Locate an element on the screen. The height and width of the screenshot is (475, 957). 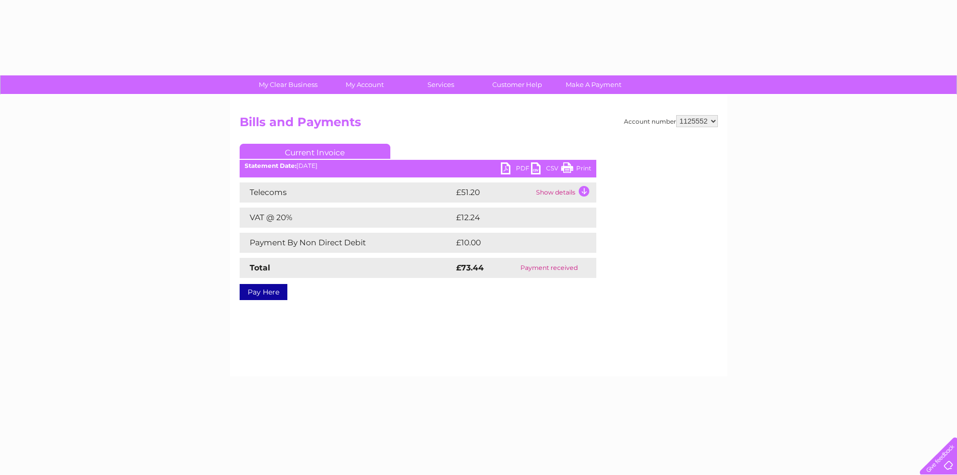
a: Current Invoice is located at coordinates (315, 151).